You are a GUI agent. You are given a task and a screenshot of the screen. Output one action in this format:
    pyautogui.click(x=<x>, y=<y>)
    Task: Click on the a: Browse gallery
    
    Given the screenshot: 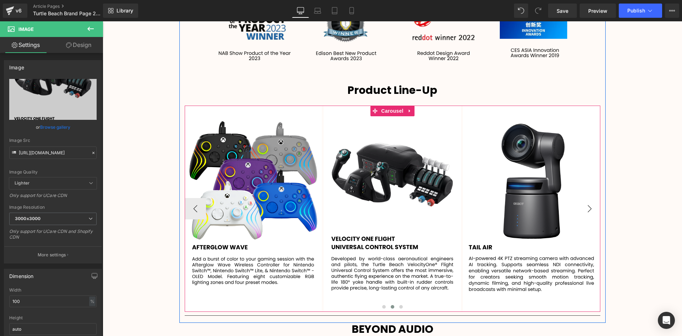 What is the action you would take?
    pyautogui.click(x=55, y=127)
    